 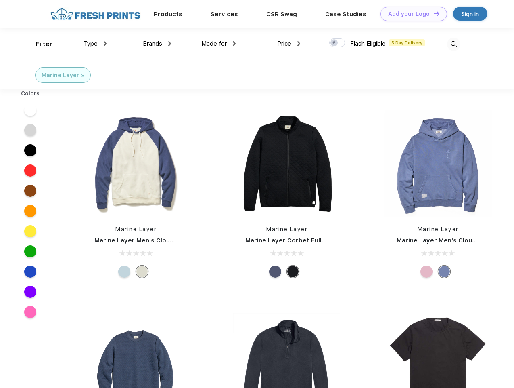 What do you see at coordinates (454, 44) in the screenshot?
I see `img: desktop_search.svg` at bounding box center [454, 44].